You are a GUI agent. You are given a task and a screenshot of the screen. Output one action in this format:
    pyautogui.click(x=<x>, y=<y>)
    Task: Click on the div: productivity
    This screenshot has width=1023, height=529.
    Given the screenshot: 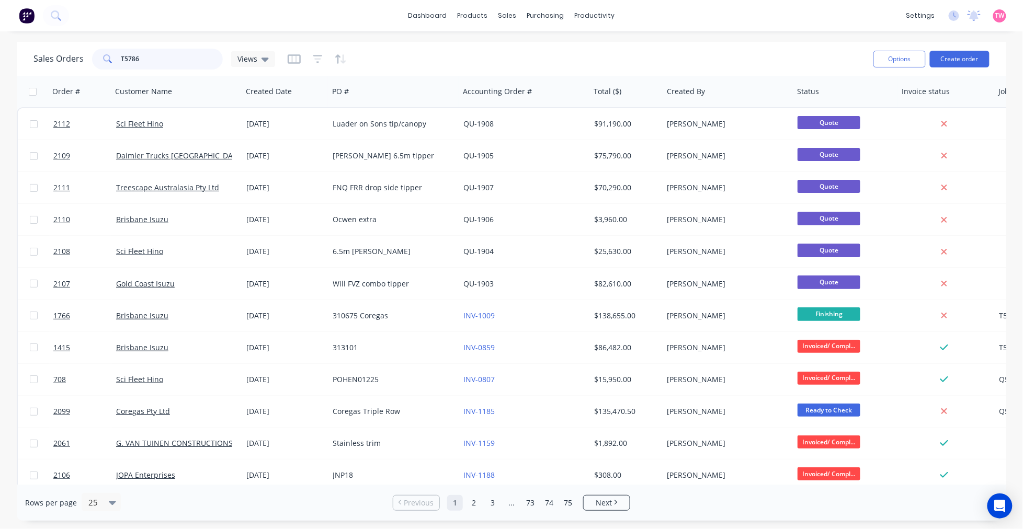 What is the action you would take?
    pyautogui.click(x=595, y=16)
    